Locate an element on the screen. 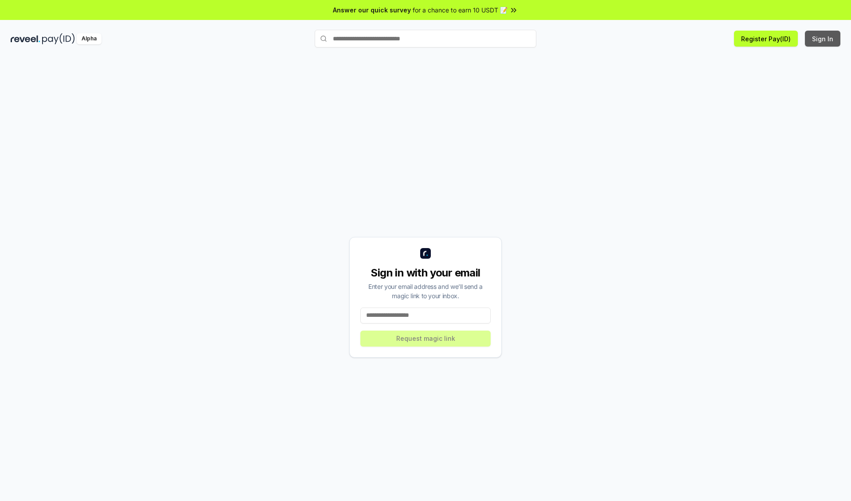  div: Sign in with your email is located at coordinates (426, 273).